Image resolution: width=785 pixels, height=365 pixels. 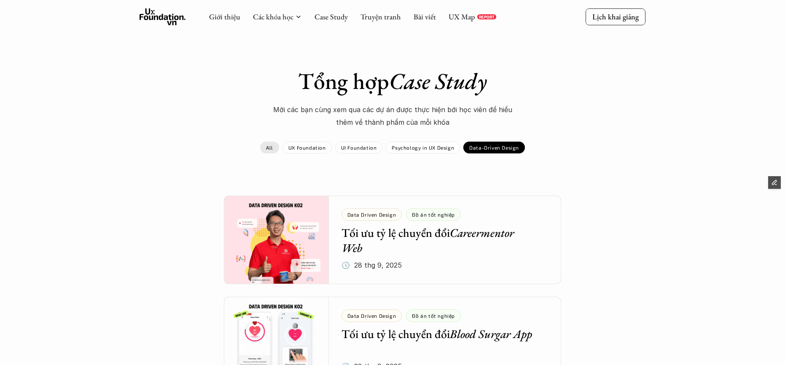 I want to click on a: UI Foundation, so click(x=359, y=147).